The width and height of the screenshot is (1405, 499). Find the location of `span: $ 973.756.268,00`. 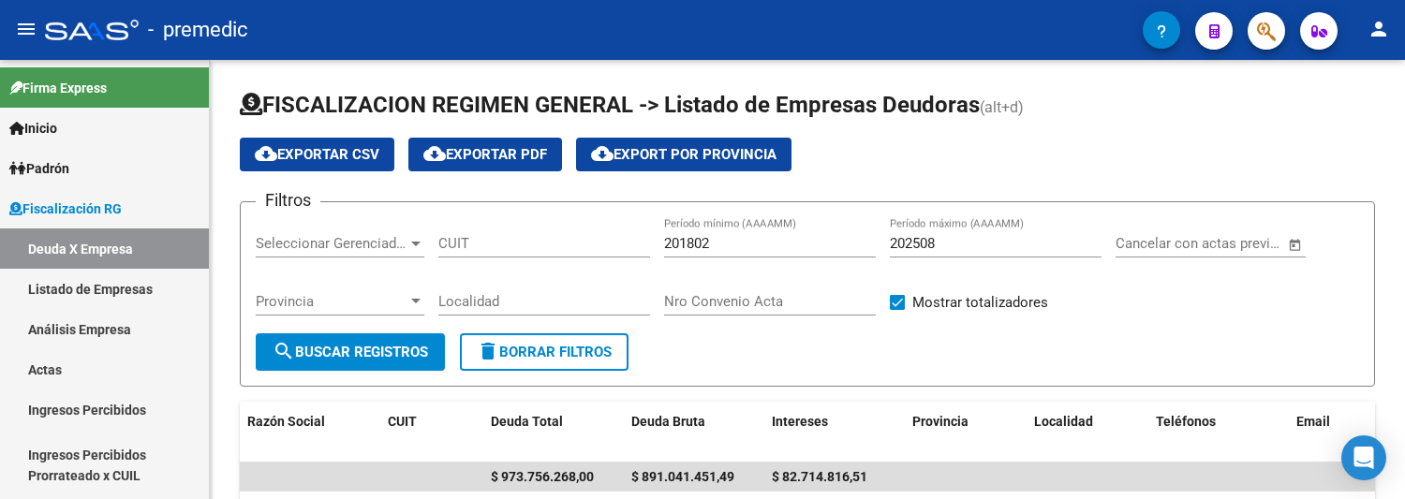

span: $ 973.756.268,00 is located at coordinates (542, 477).